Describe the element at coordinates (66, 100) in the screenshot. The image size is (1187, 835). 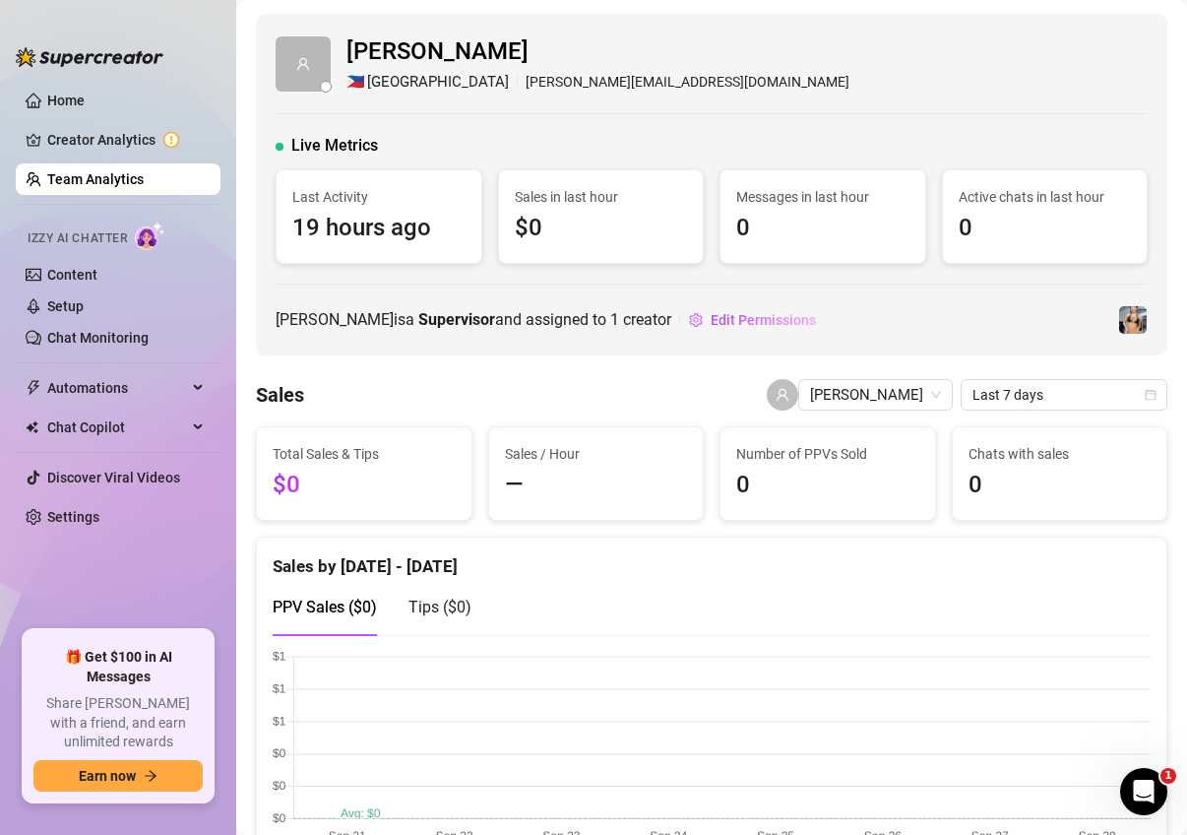
I see `a: Home` at that location.